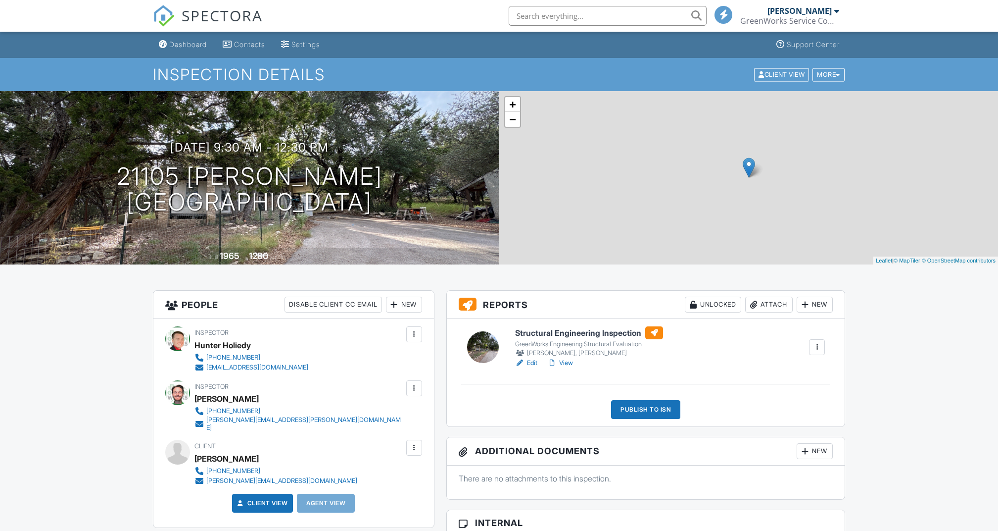  I want to click on div: Support Center, so click(813, 44).